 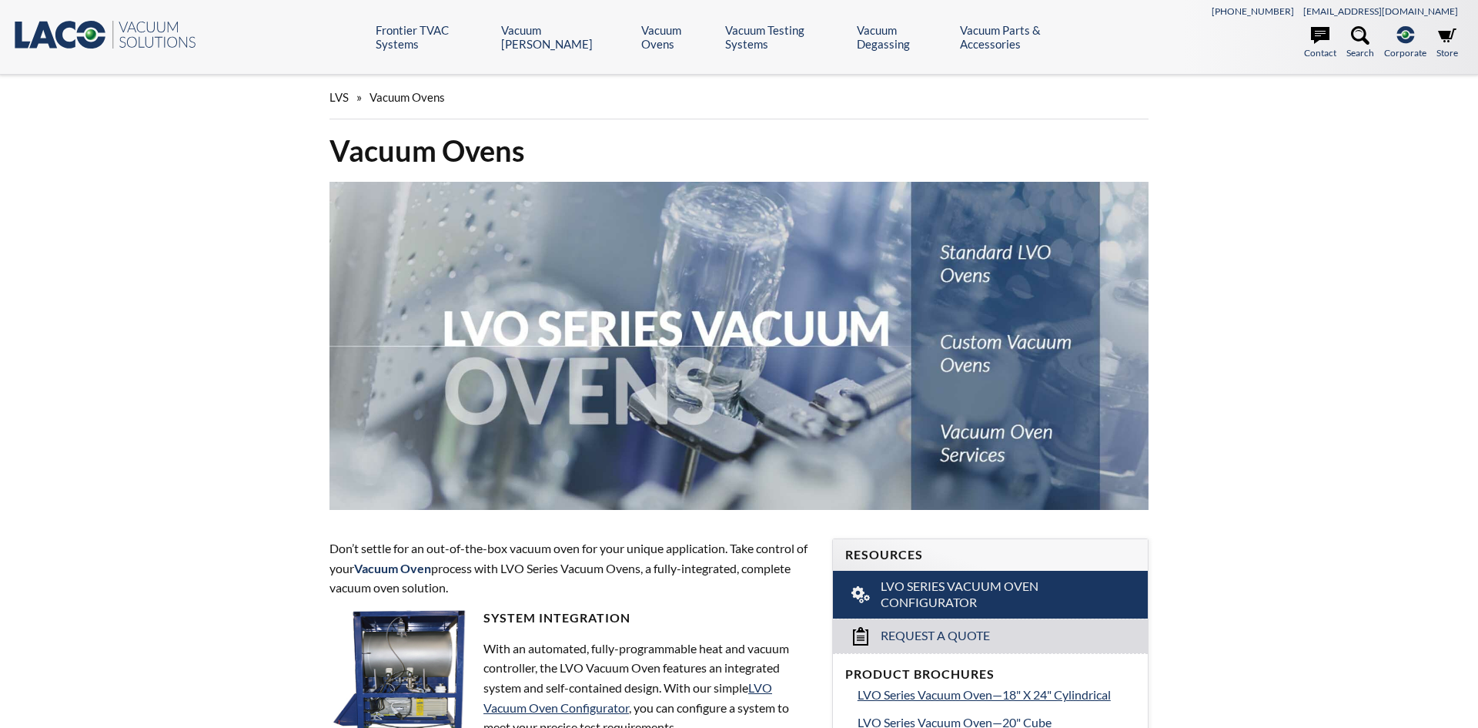 I want to click on a: Vacuum Ovens, so click(x=678, y=37).